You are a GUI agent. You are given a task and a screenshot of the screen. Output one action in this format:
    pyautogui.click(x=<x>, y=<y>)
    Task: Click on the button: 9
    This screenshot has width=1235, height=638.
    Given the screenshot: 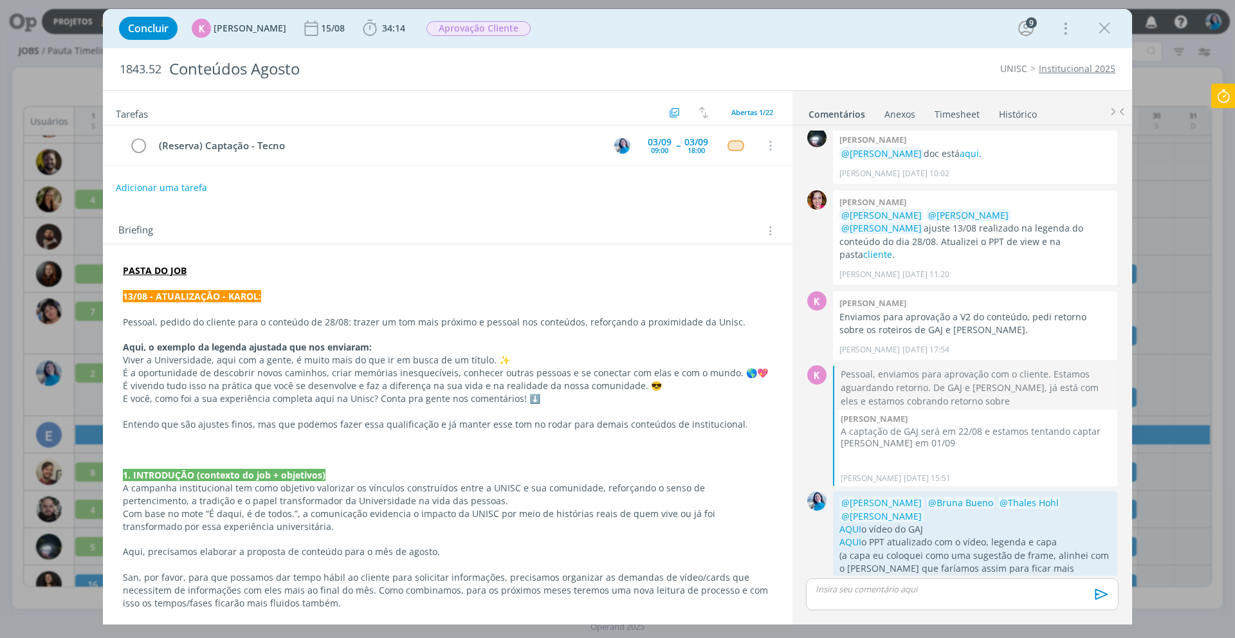 What is the action you would take?
    pyautogui.click(x=1026, y=28)
    